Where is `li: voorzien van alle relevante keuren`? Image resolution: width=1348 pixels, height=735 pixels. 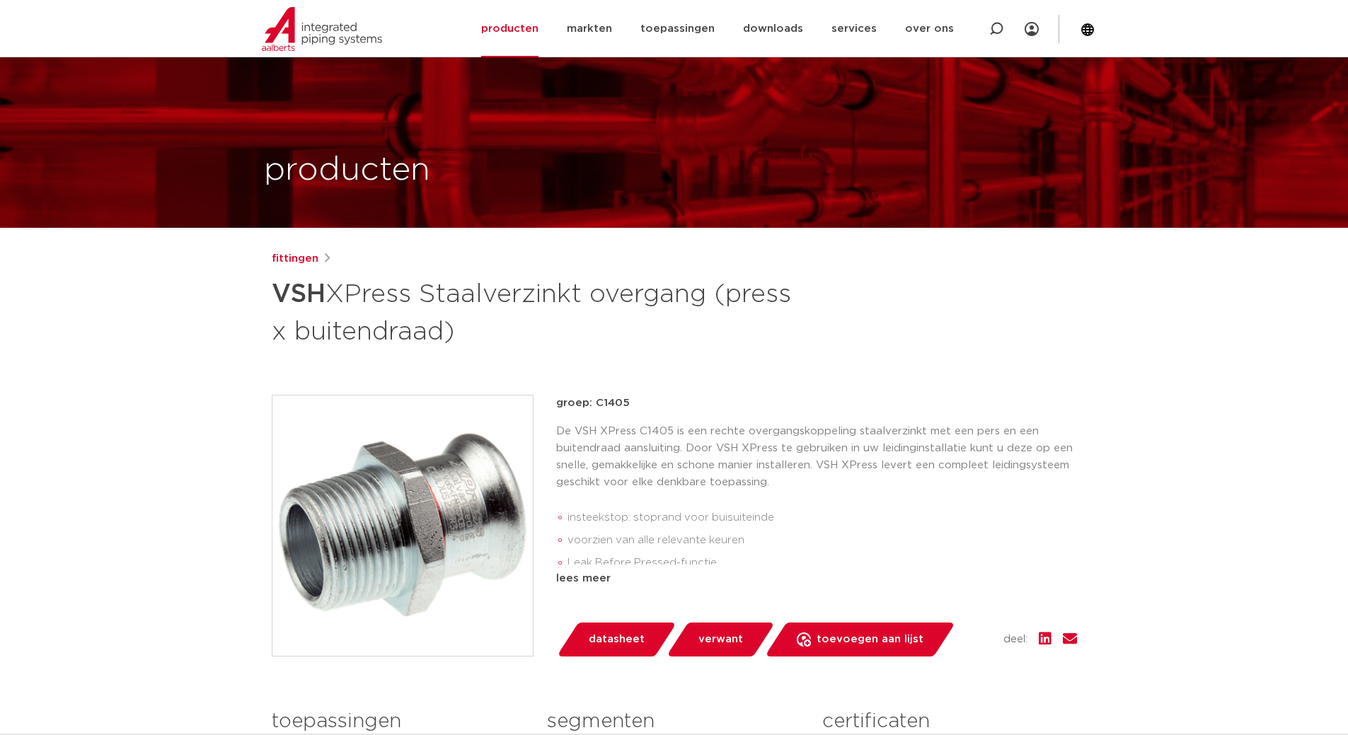
li: voorzien van alle relevante keuren is located at coordinates (822, 541).